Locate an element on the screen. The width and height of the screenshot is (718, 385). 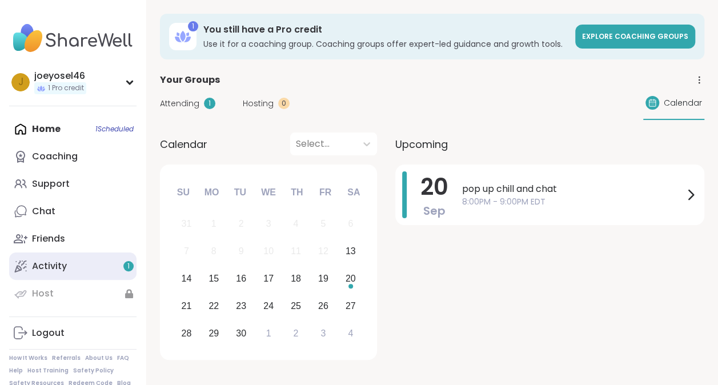
div: 20 is located at coordinates (351, 278).